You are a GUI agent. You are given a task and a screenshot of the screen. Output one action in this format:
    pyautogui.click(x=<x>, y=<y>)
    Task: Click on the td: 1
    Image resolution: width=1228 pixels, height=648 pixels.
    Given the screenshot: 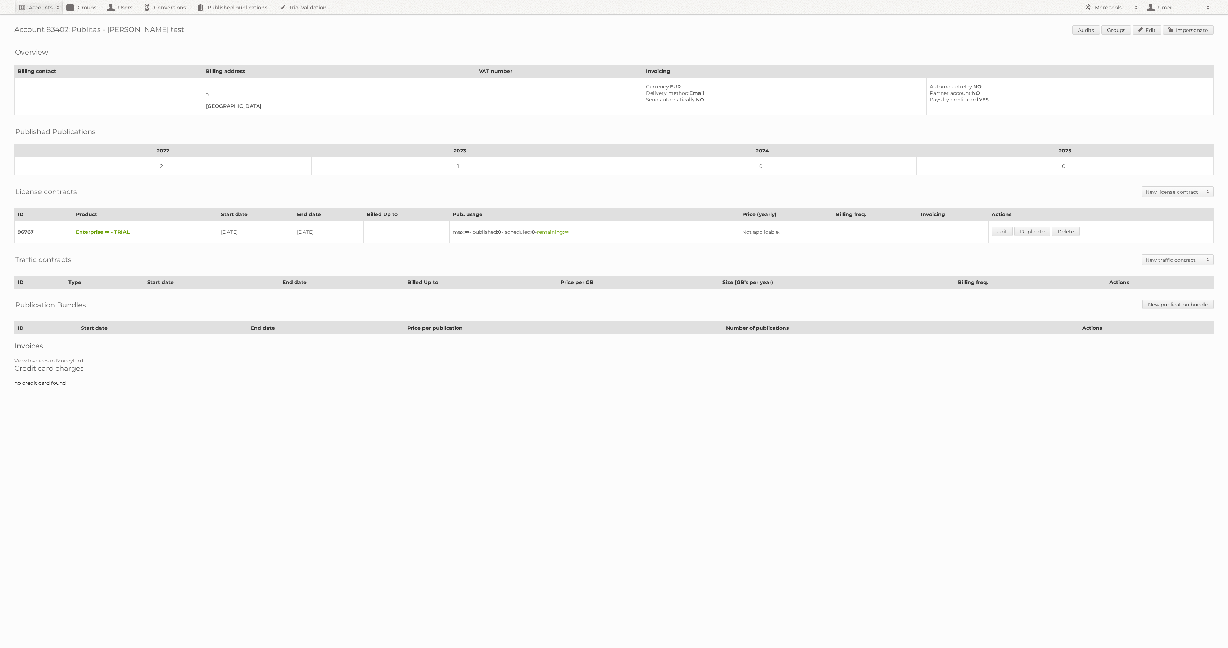 What is the action you would take?
    pyautogui.click(x=459, y=166)
    